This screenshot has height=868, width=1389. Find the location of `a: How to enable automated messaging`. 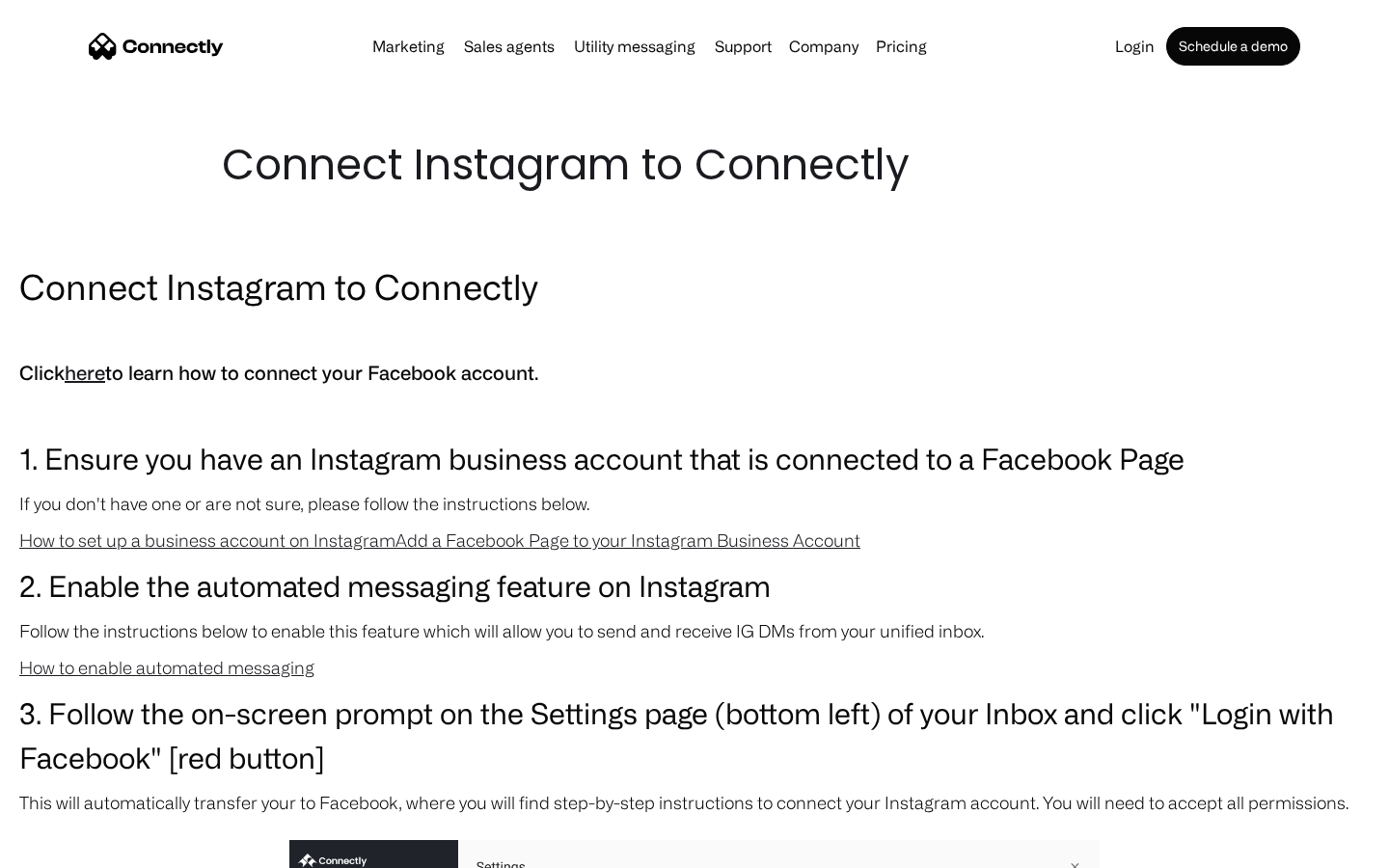

a: How to enable automated messaging is located at coordinates (167, 667).